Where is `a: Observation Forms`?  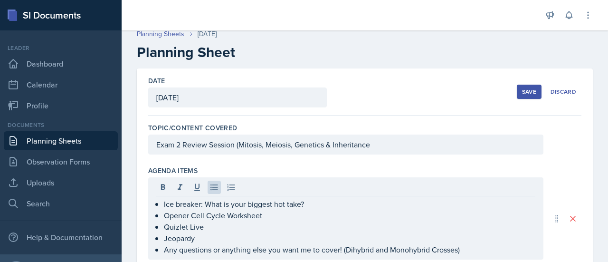 a: Observation Forms is located at coordinates (61, 162).